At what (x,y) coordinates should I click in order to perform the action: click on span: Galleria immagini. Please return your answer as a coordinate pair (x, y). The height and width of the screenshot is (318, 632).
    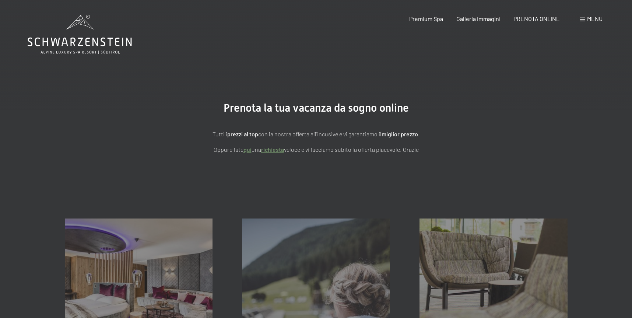
    Looking at the image, I should click on (478, 18).